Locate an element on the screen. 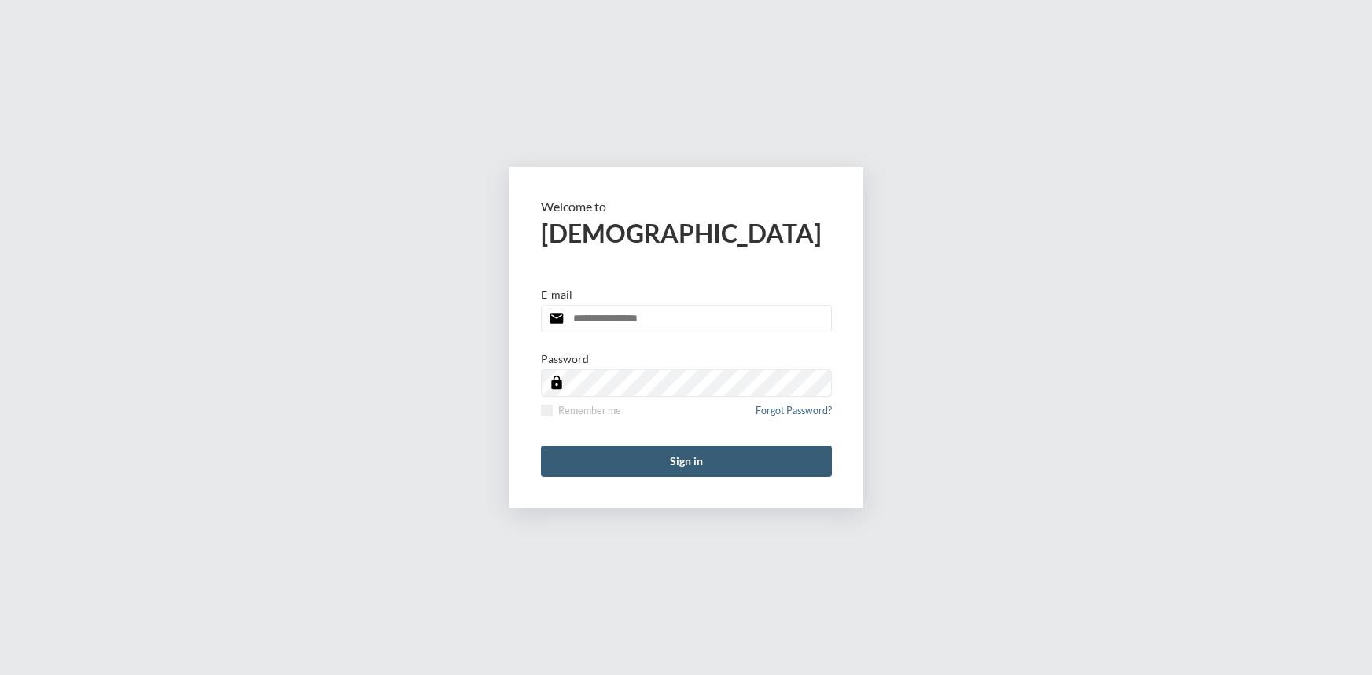 Image resolution: width=1372 pixels, height=675 pixels. p: Welcome to is located at coordinates (686, 206).